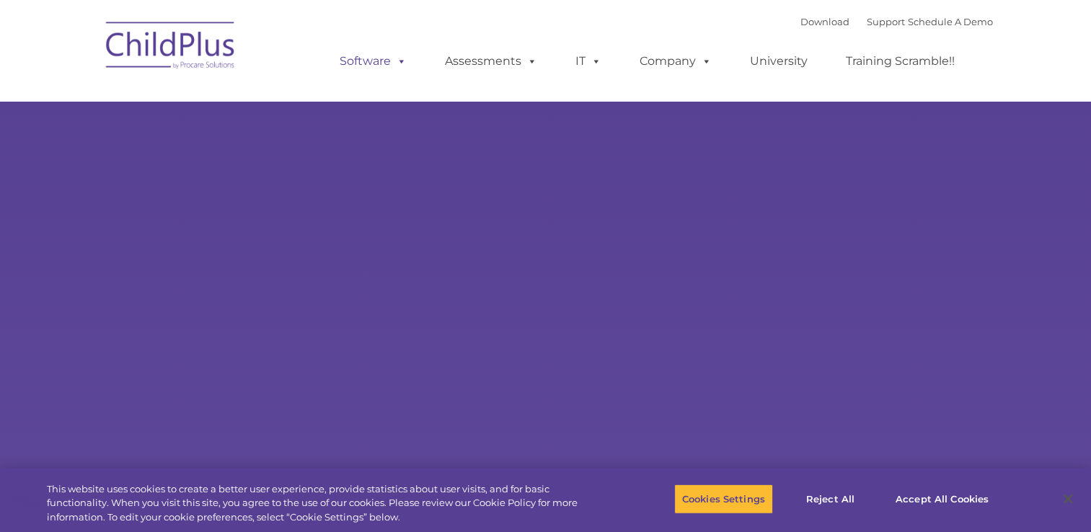 Image resolution: width=1091 pixels, height=532 pixels. Describe the element at coordinates (491, 61) in the screenshot. I see `a: Assessments` at that location.